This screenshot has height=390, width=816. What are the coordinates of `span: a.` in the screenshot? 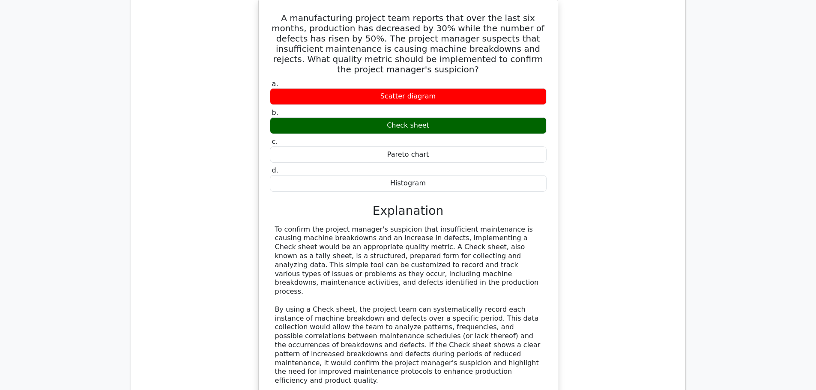 It's located at (275, 83).